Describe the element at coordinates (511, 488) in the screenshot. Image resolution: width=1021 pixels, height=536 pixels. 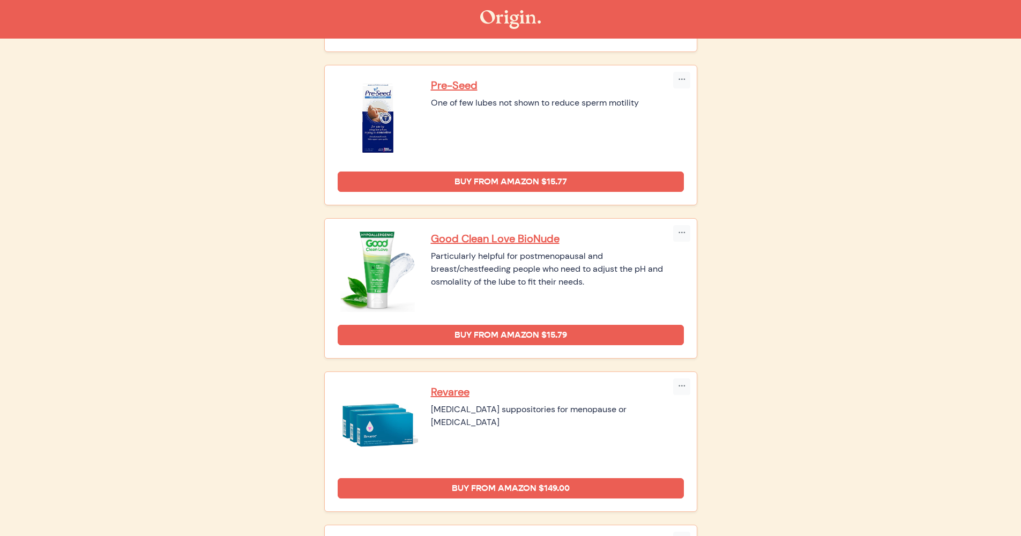
I see `a: Buy from Amazon $149.00` at that location.